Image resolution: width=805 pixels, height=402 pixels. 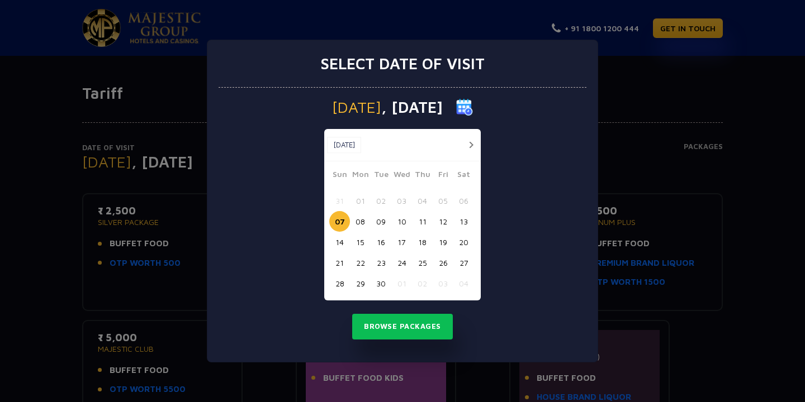 I want to click on span: Sun, so click(x=339, y=176).